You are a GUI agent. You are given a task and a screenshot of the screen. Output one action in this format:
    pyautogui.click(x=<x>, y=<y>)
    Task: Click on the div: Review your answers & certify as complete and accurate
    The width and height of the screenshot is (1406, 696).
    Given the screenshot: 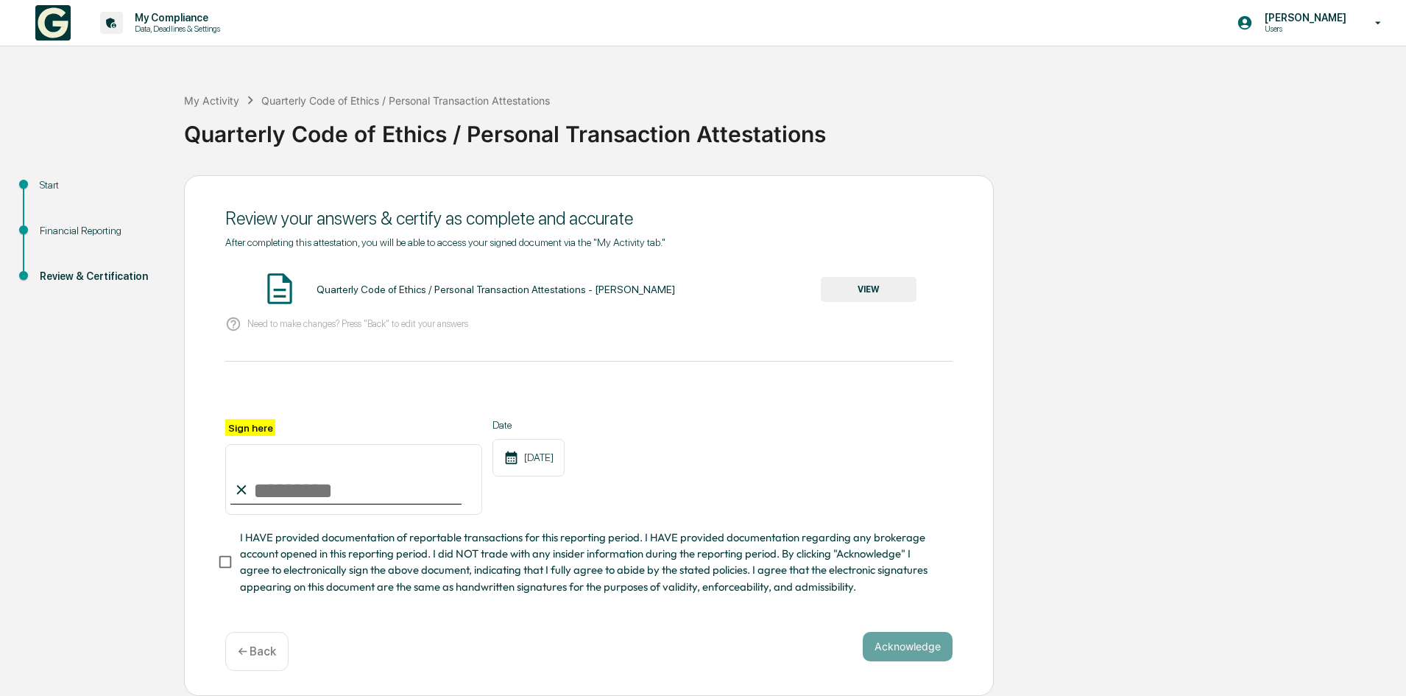 What is the action you would take?
    pyautogui.click(x=589, y=218)
    